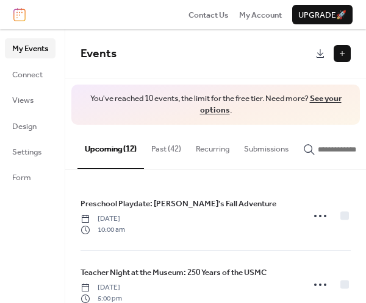 The height and width of the screenshot is (303, 366). What do you see at coordinates (208, 15) in the screenshot?
I see `span: Contact Us` at bounding box center [208, 15].